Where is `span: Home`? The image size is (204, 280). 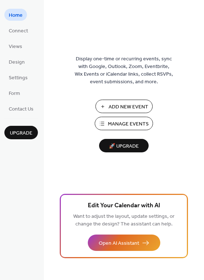 span: Home is located at coordinates (16, 15).